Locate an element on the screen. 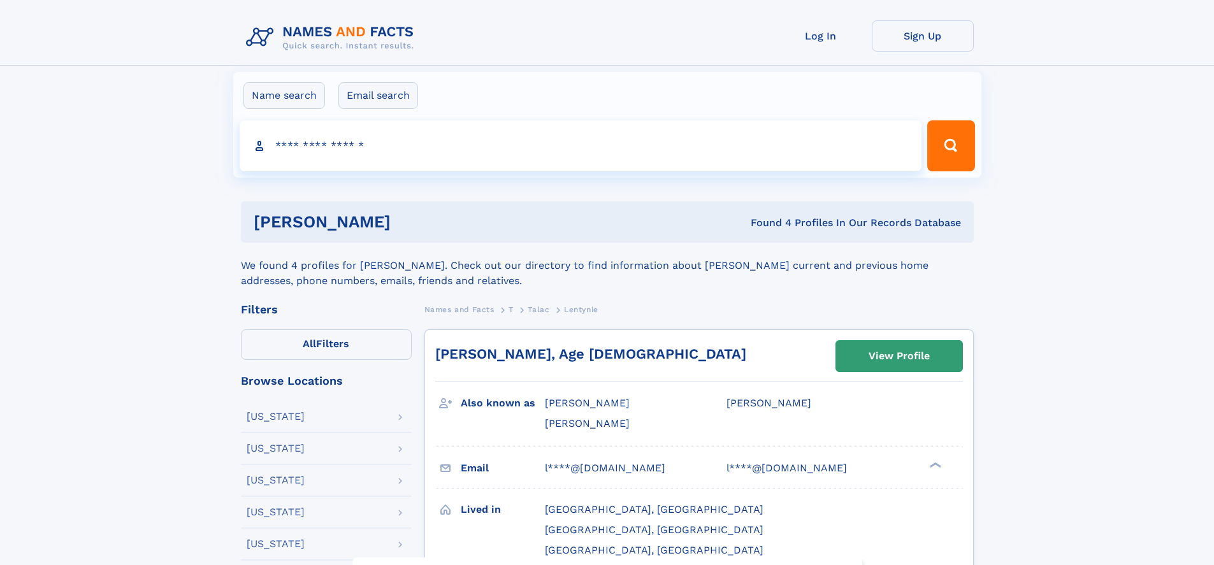 This screenshot has width=1214, height=565. a: Sign Up is located at coordinates (923, 36).